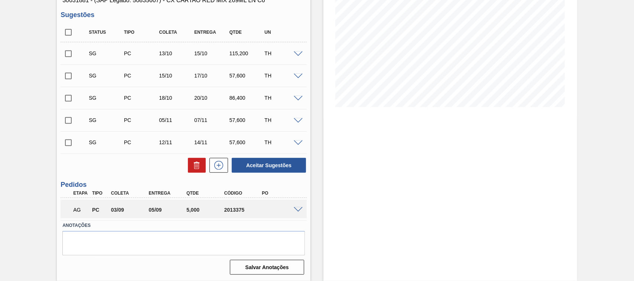  I want to click on div: Excluir Sugestões, so click(195, 166).